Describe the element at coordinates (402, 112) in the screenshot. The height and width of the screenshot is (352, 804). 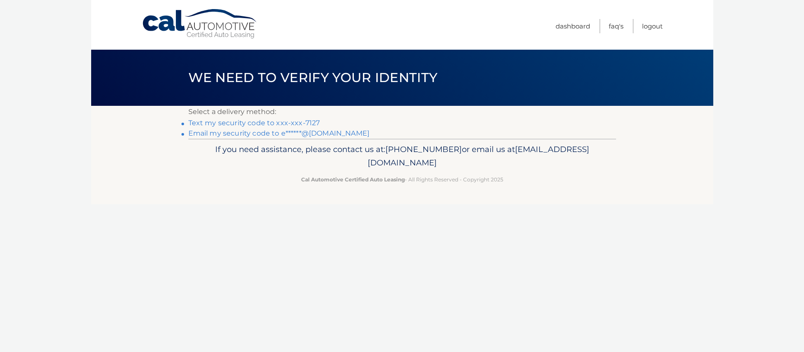
I see `p: Select a delivery method:` at that location.